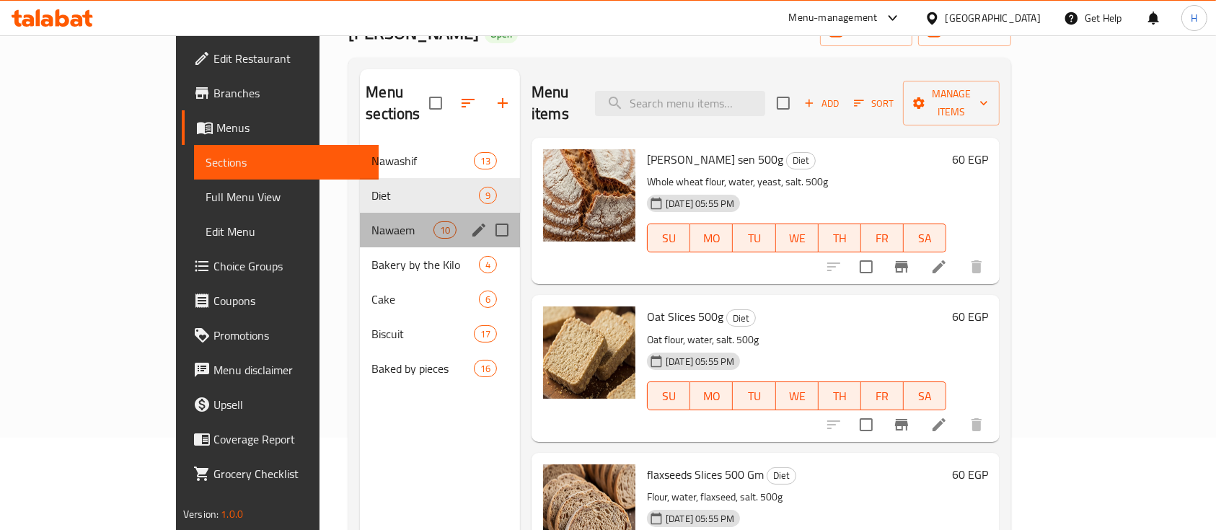  I want to click on span: Baked by pieces, so click(422, 368).